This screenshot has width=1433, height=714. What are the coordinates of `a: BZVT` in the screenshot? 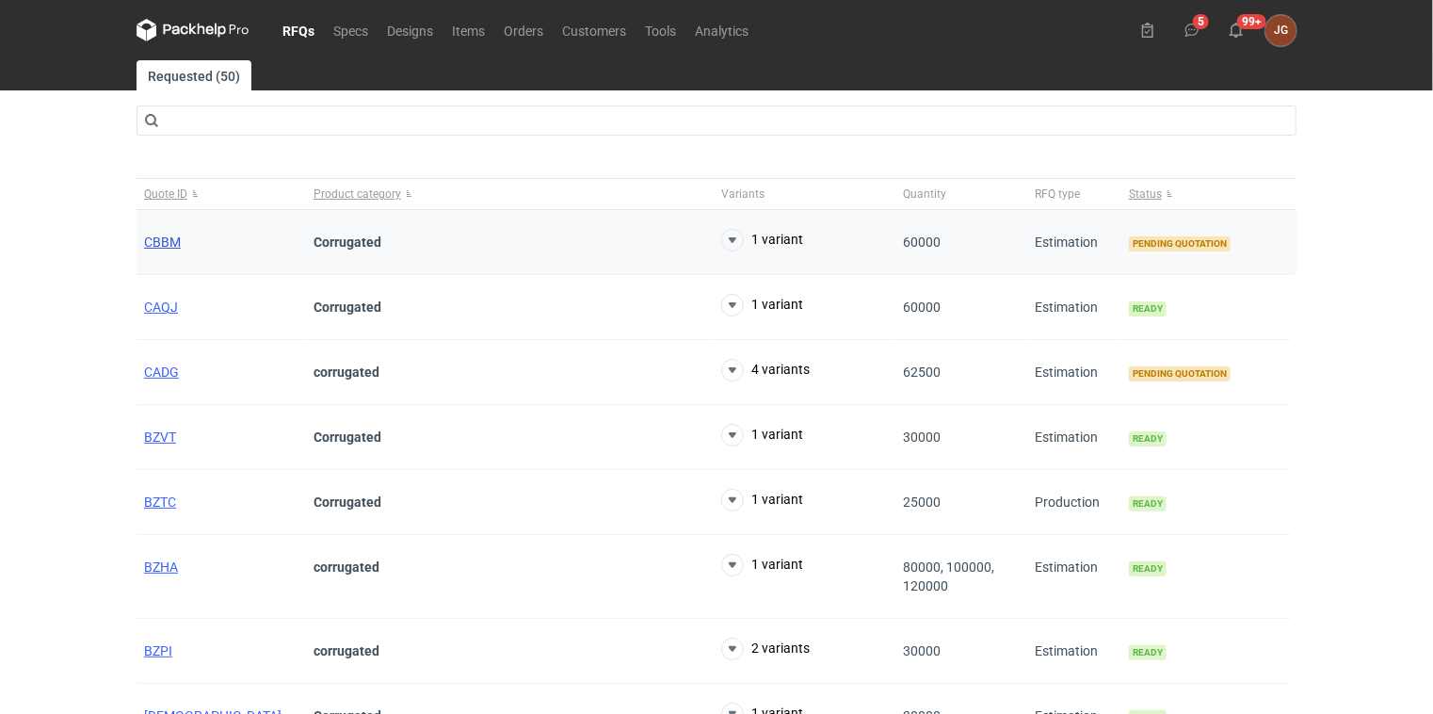 It's located at (160, 437).